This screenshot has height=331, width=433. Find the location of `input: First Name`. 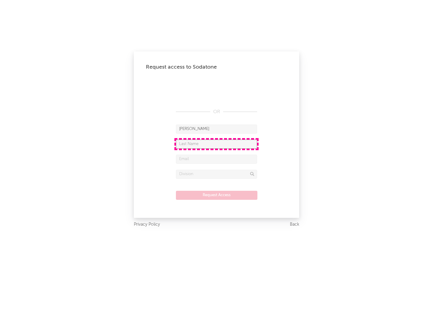

input: First Name is located at coordinates (217, 129).